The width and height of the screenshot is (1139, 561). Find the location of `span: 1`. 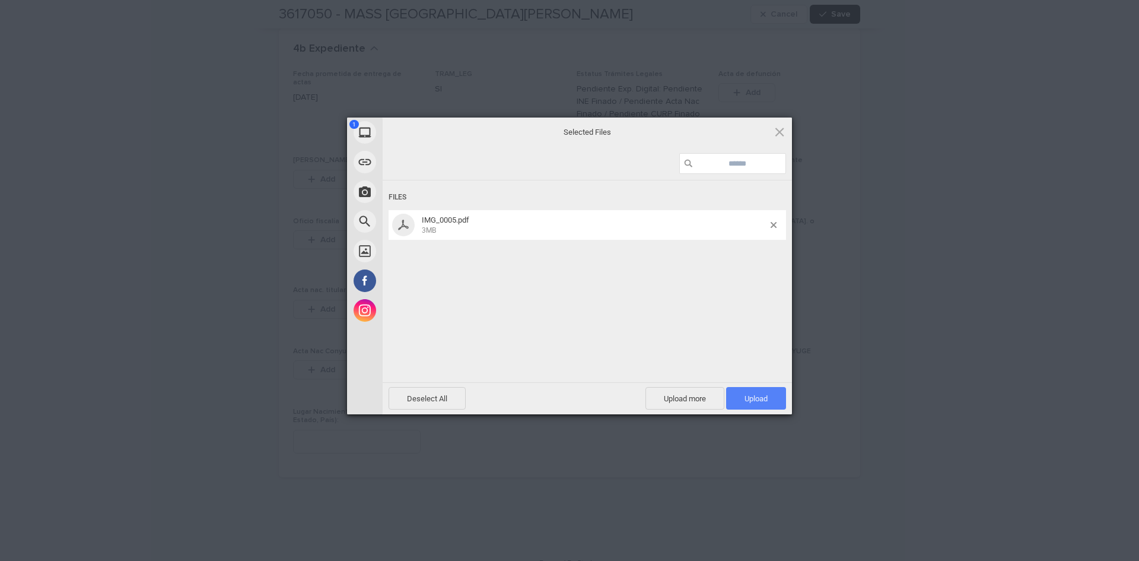

span: 1 is located at coordinates (354, 124).